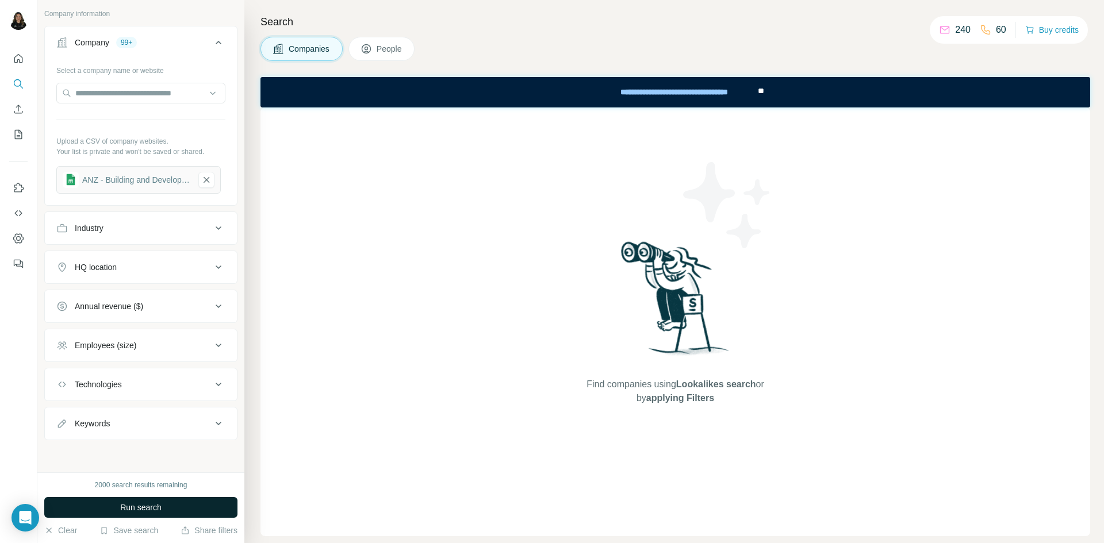 Image resolution: width=1104 pixels, height=543 pixels. Describe the element at coordinates (18, 59) in the screenshot. I see `button: Quick start` at that location.